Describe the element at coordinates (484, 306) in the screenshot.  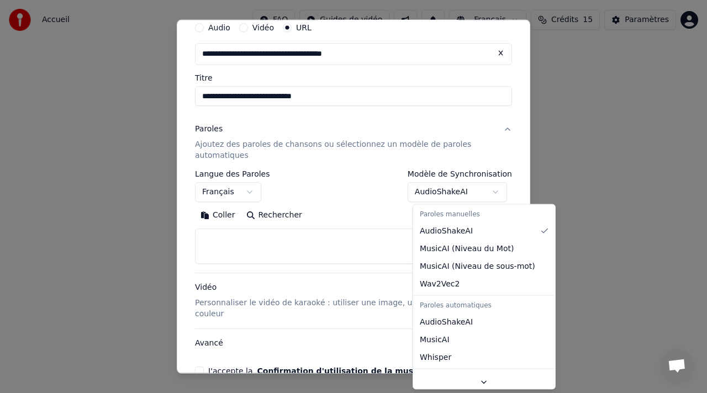
I see `div: Paroles automatiques` at that location.